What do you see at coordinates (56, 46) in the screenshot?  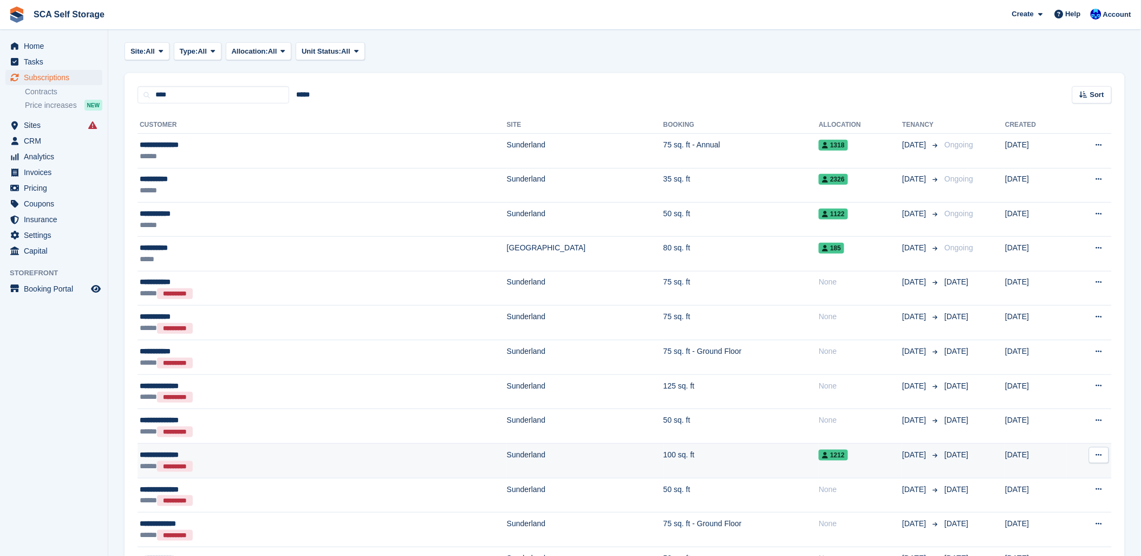 I see `span: Home` at bounding box center [56, 46].